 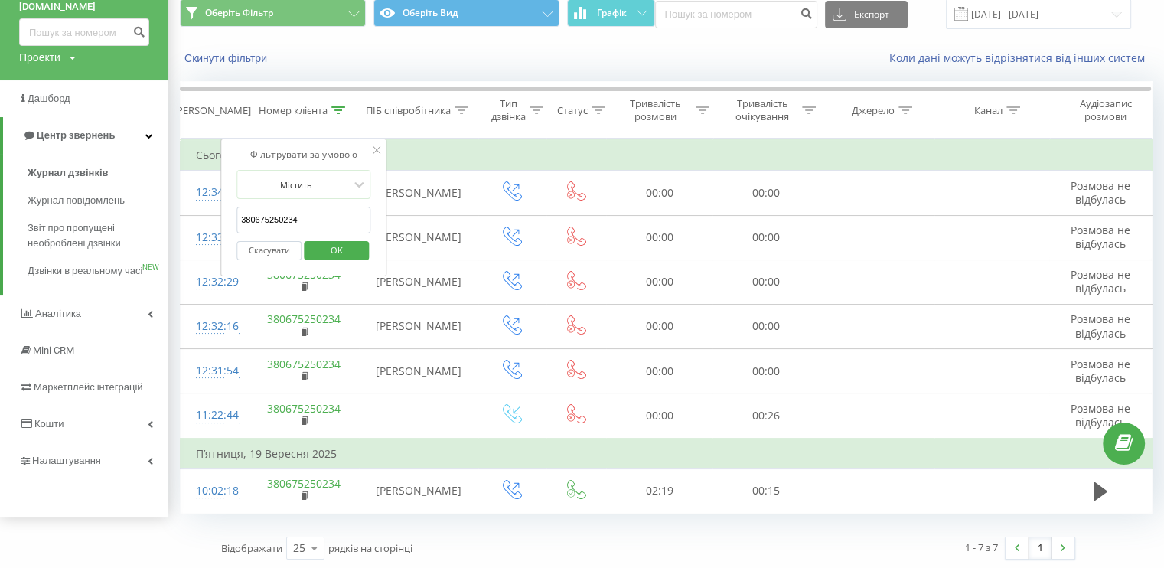 I want to click on input: Введіть значення, so click(x=304, y=220).